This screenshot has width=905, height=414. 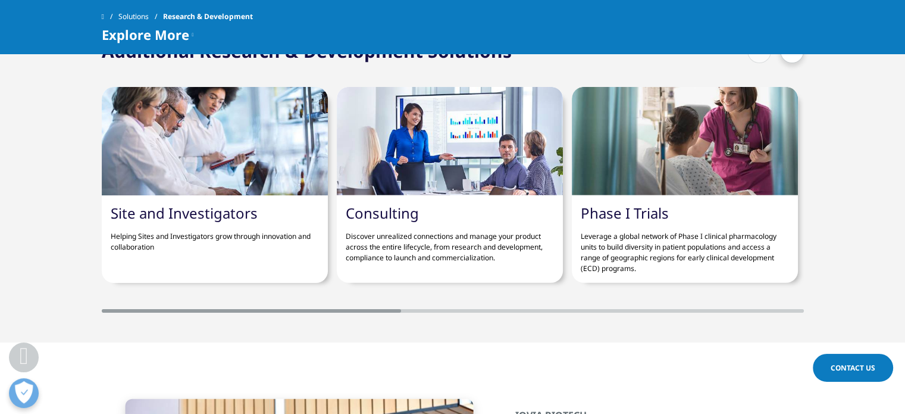 I want to click on span: Research & Development, so click(x=208, y=17).